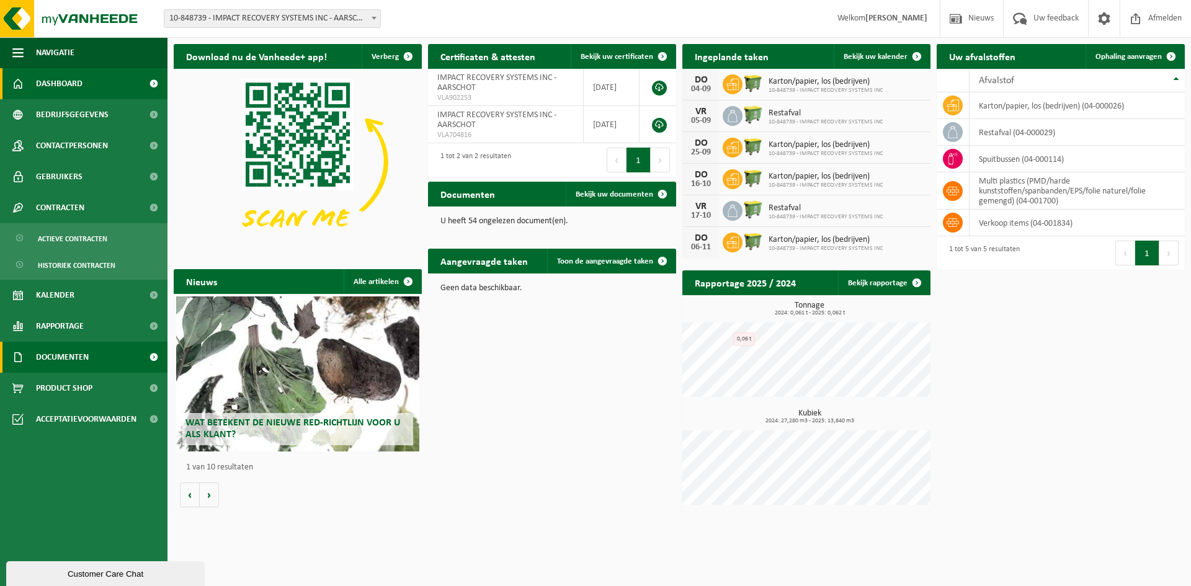 This screenshot has width=1191, height=586. Describe the element at coordinates (1077, 223) in the screenshot. I see `td: verkoop items (04-001834)` at that location.